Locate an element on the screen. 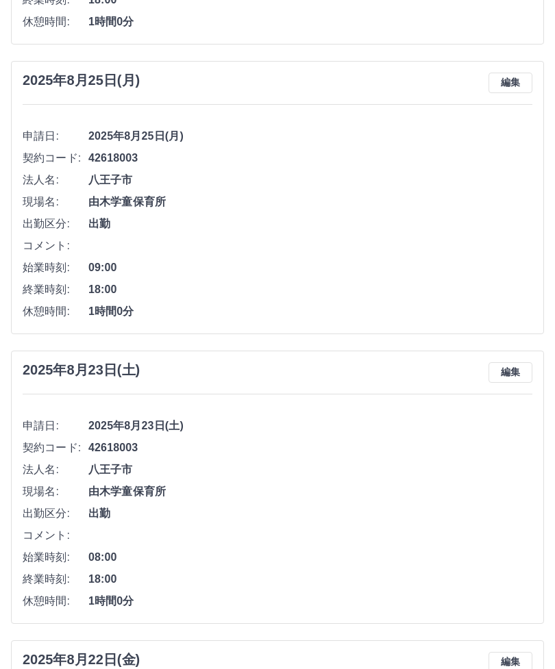 The width and height of the screenshot is (555, 669). h3: 2025年8月22日(金) is located at coordinates (81, 660).